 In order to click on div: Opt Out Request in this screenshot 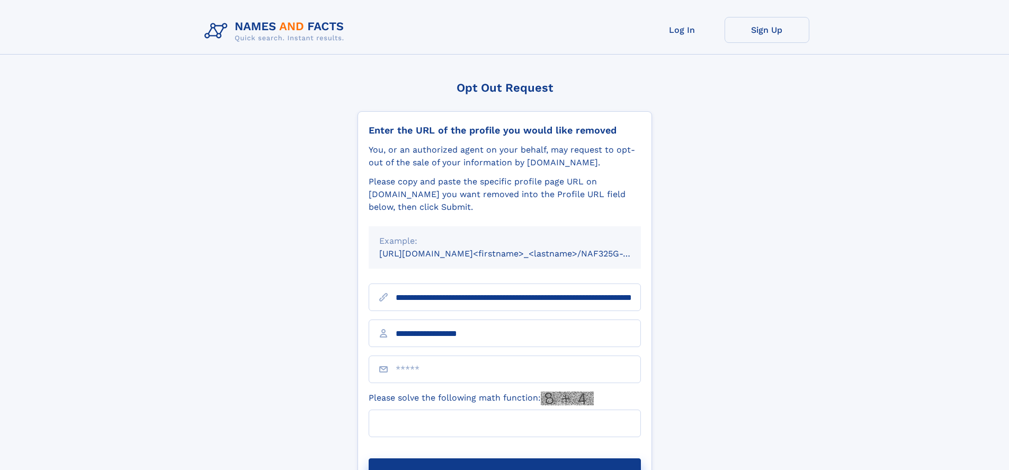, I will do `click(505, 87)`.